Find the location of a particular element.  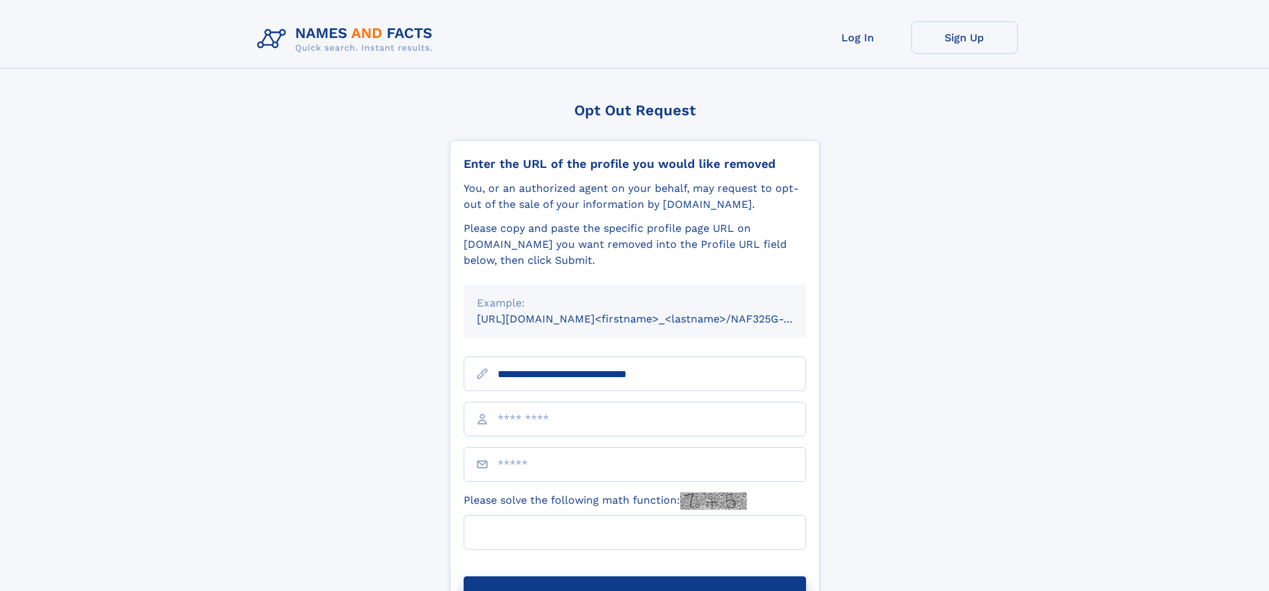

div: Example: is located at coordinates (635, 303).